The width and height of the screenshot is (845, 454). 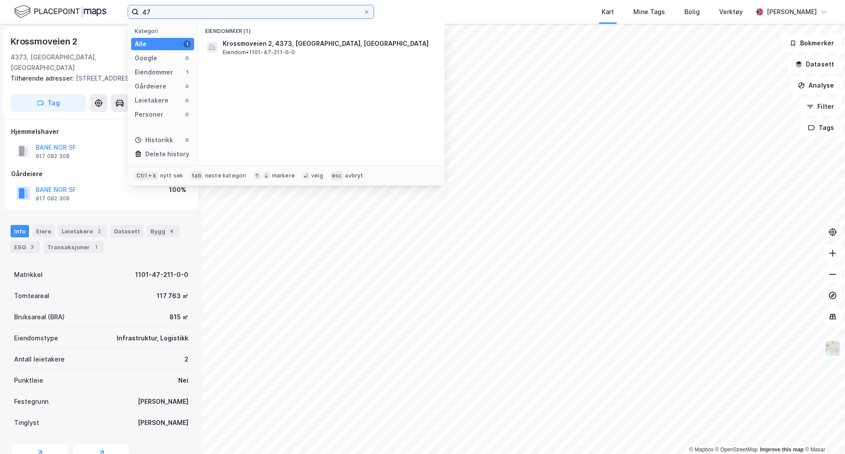 What do you see at coordinates (31, 401) in the screenshot?
I see `div: Festegrunn` at bounding box center [31, 401].